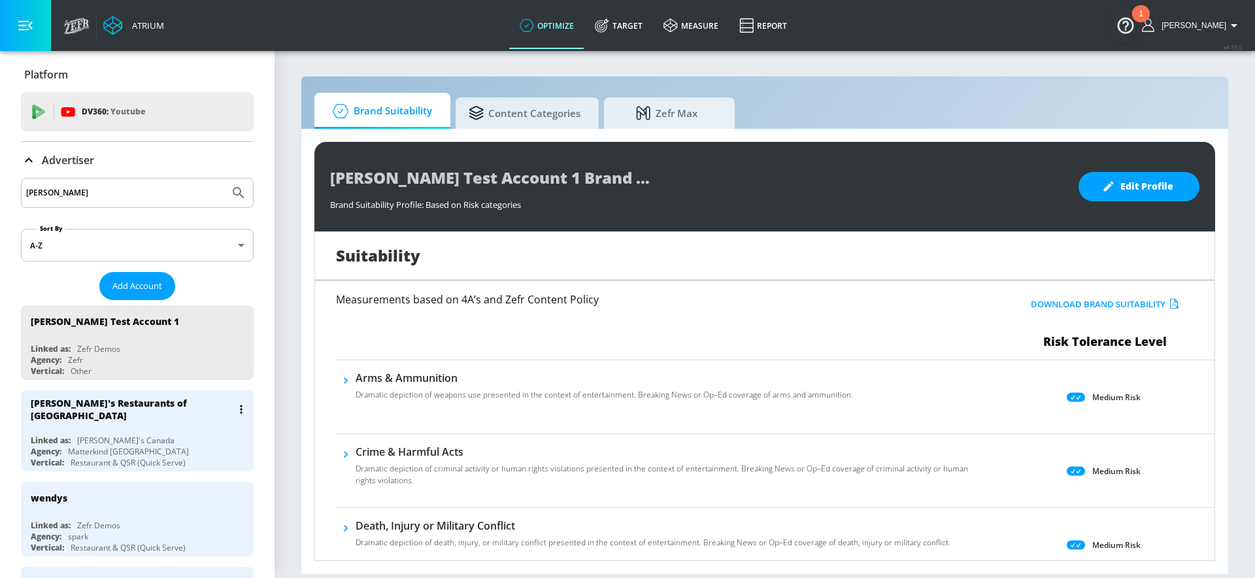 This screenshot has height=578, width=1255. What do you see at coordinates (137, 519) in the screenshot?
I see `div: wendysLinked as:Zefr DemosAgency:sparkVertical:Restaurant & QSR (Quick Serve)` at bounding box center [137, 519].